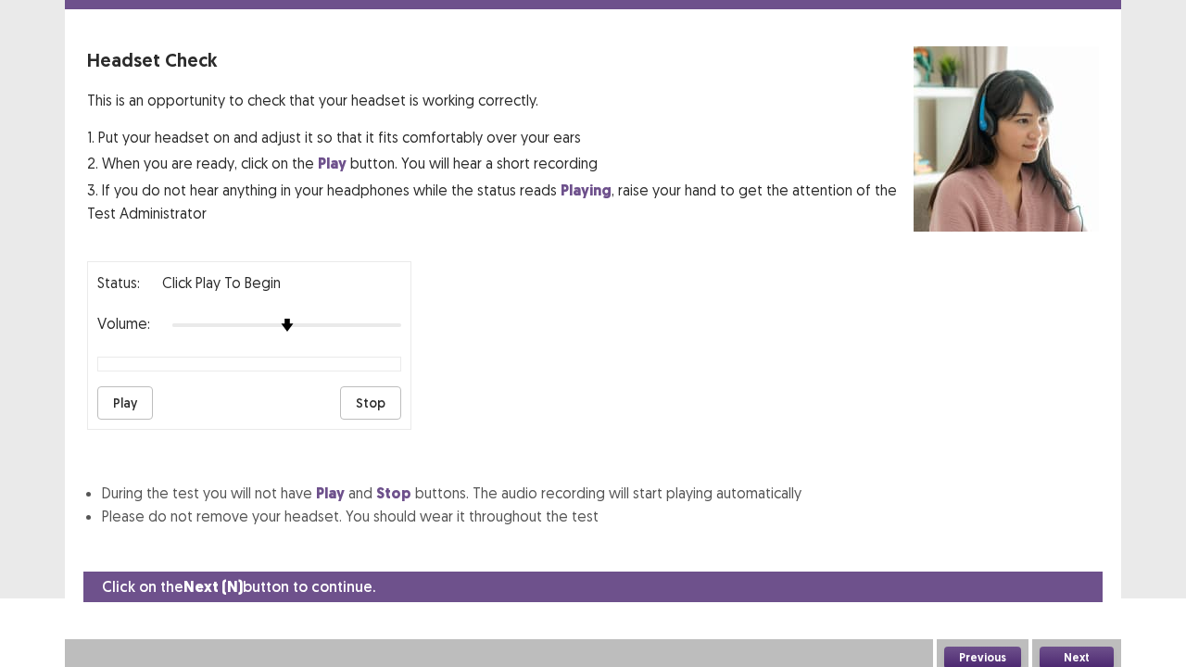 The width and height of the screenshot is (1186, 667). What do you see at coordinates (238, 587) in the screenshot?
I see `p: Click on the button to continue.` at bounding box center [238, 587].